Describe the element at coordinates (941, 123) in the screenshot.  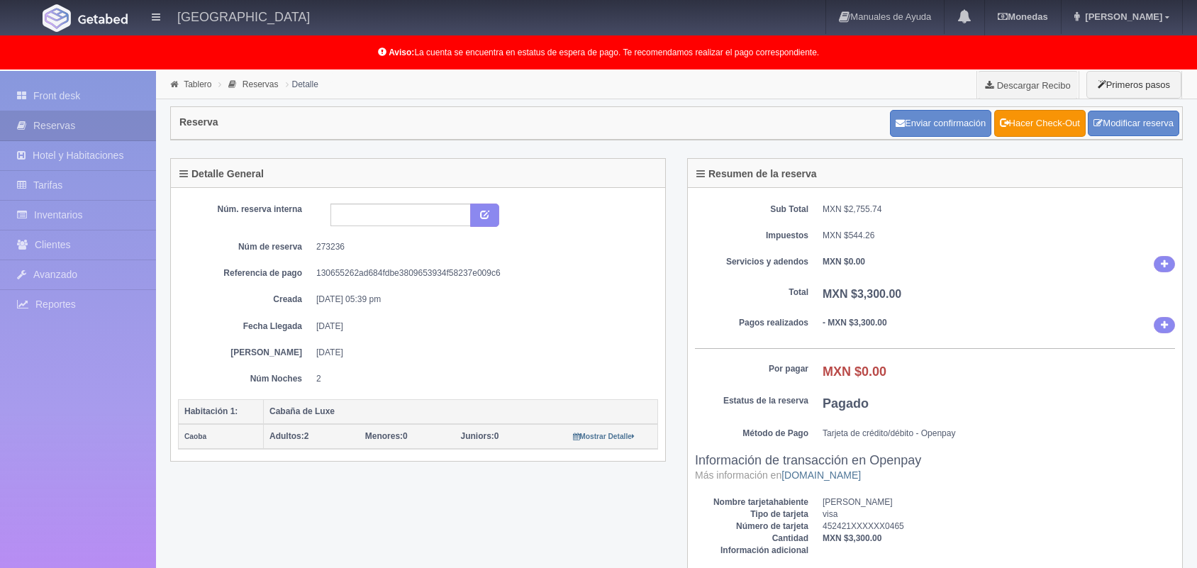
I see `button: Enviar confirmación` at that location.